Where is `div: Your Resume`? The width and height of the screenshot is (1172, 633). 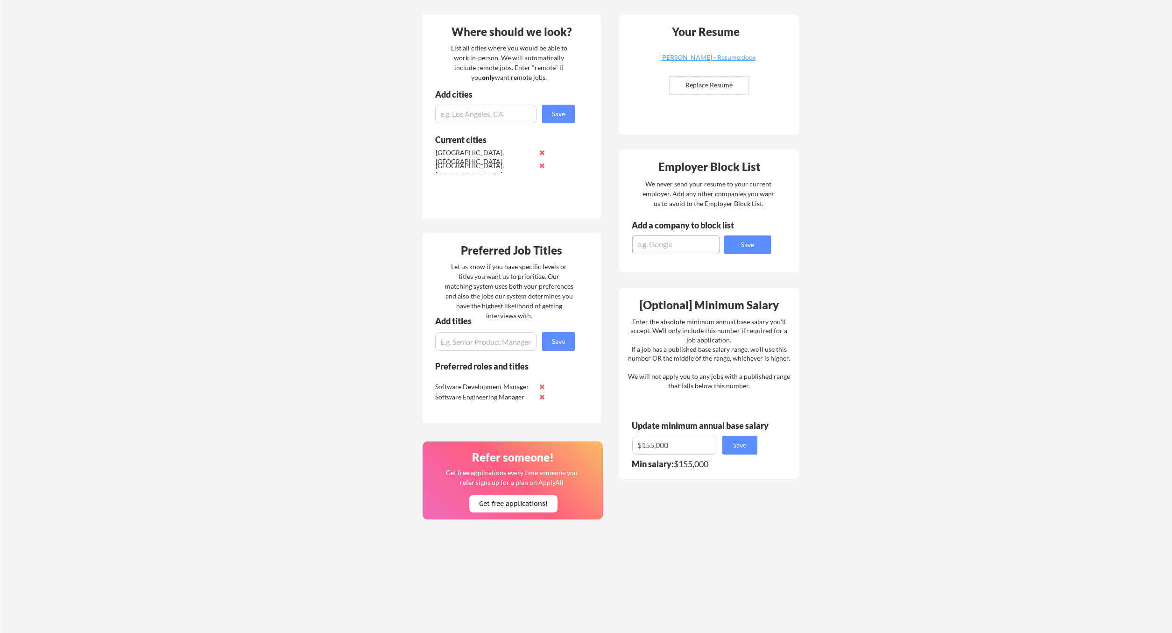
div: Your Resume is located at coordinates (706, 32).